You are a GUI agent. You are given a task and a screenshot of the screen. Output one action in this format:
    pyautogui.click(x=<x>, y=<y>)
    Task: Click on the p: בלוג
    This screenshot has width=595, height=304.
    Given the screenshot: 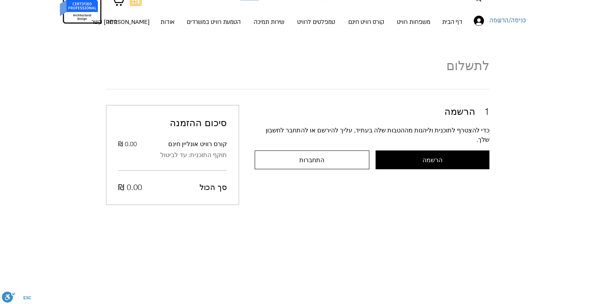 What is the action you would take?
    pyautogui.click(x=112, y=22)
    